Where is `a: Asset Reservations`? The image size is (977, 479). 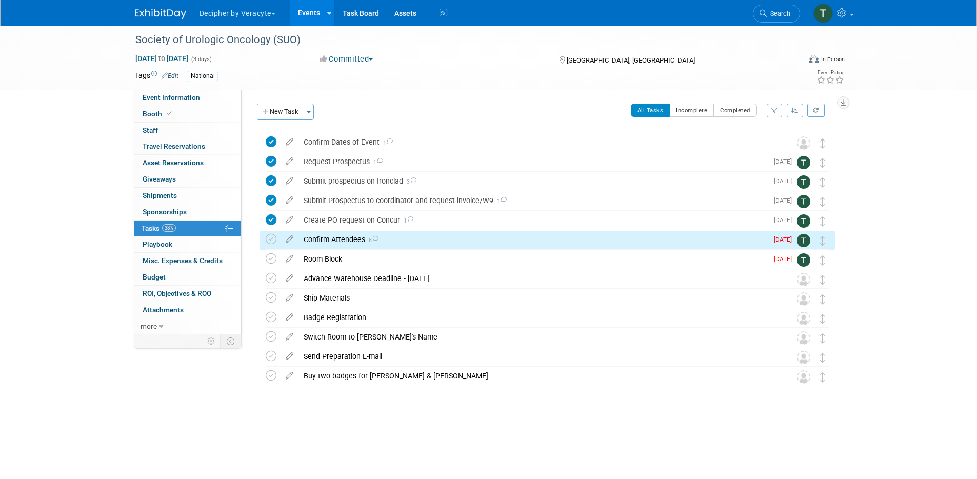 a: Asset Reservations is located at coordinates (188, 163).